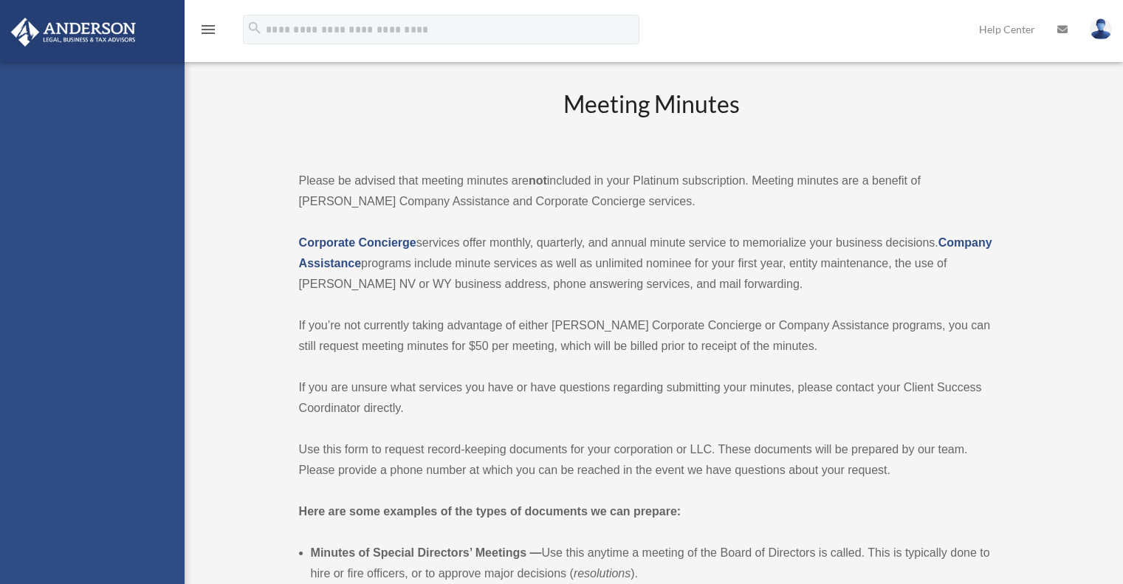 Image resolution: width=1123 pixels, height=584 pixels. Describe the element at coordinates (652, 264) in the screenshot. I see `p: services offer monthly, quarterly, and annual minute service to memorialize your business decisio...` at that location.